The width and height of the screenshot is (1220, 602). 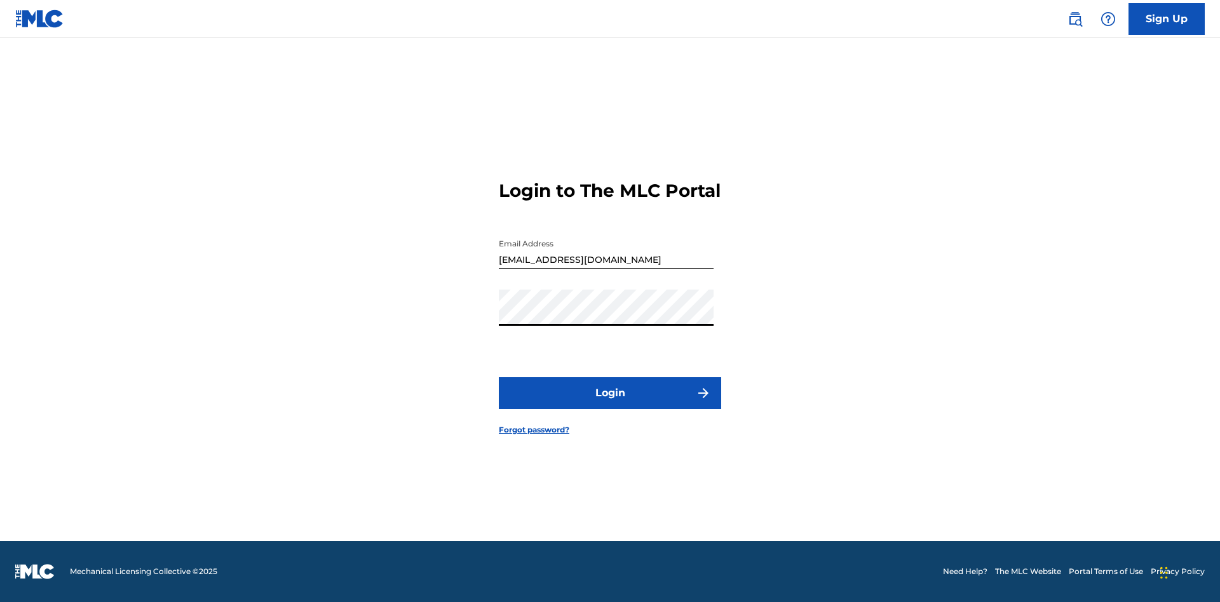 What do you see at coordinates (1177, 572) in the screenshot?
I see `a: Privacy Policy` at bounding box center [1177, 572].